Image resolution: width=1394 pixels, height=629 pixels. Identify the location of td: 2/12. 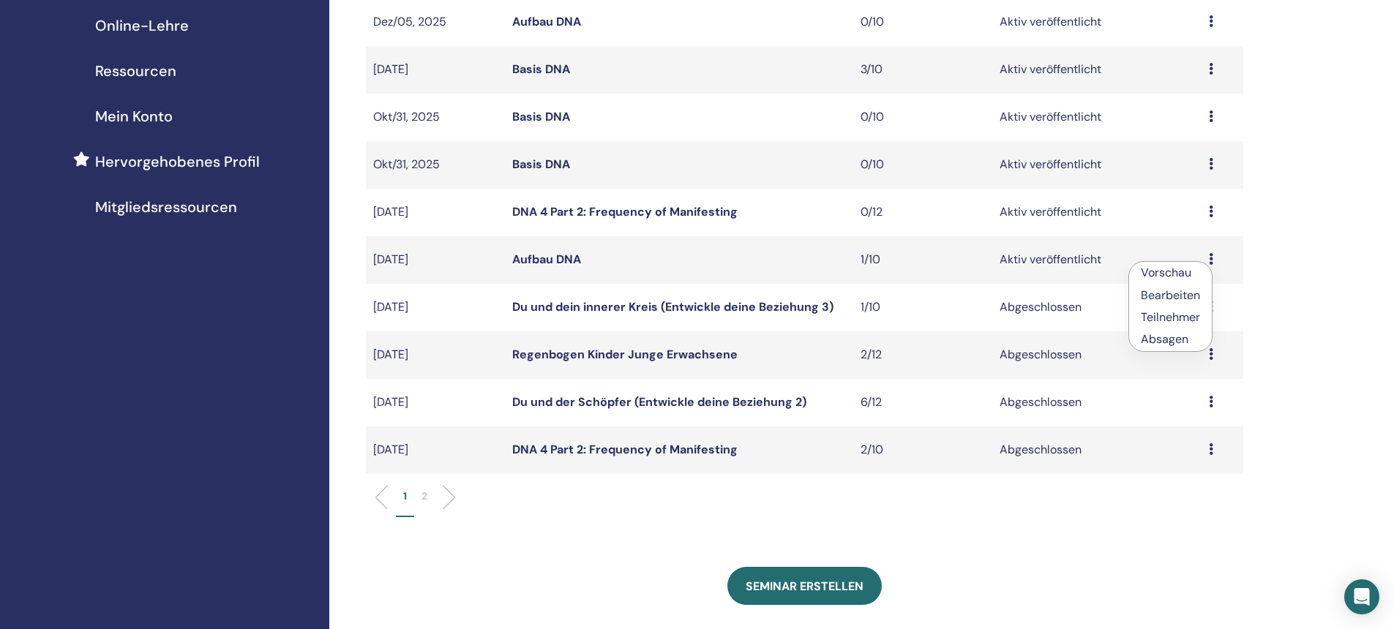
(923, 355).